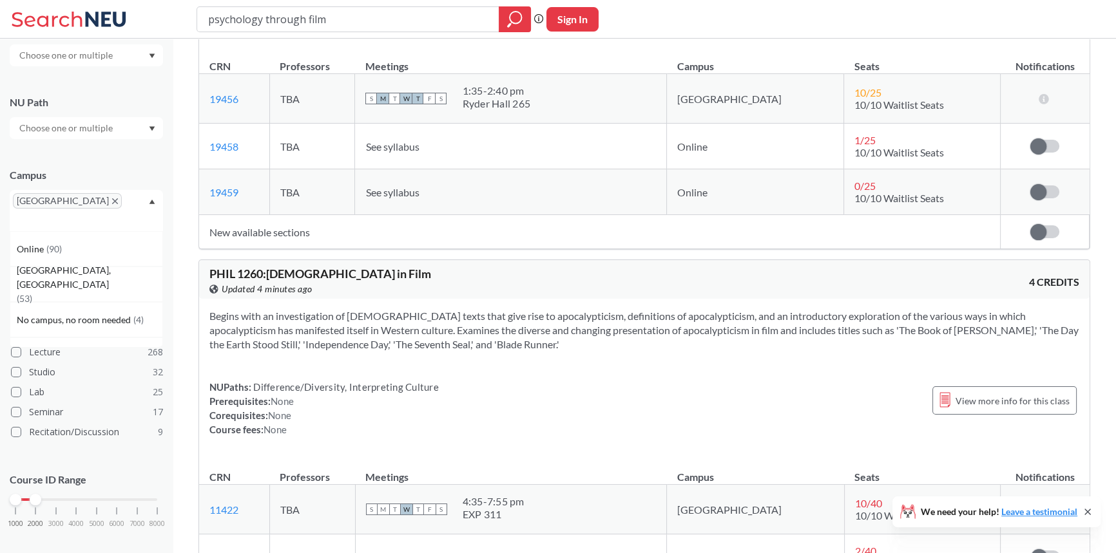  What do you see at coordinates (223, 146) in the screenshot?
I see `a: 19458` at bounding box center [223, 146].